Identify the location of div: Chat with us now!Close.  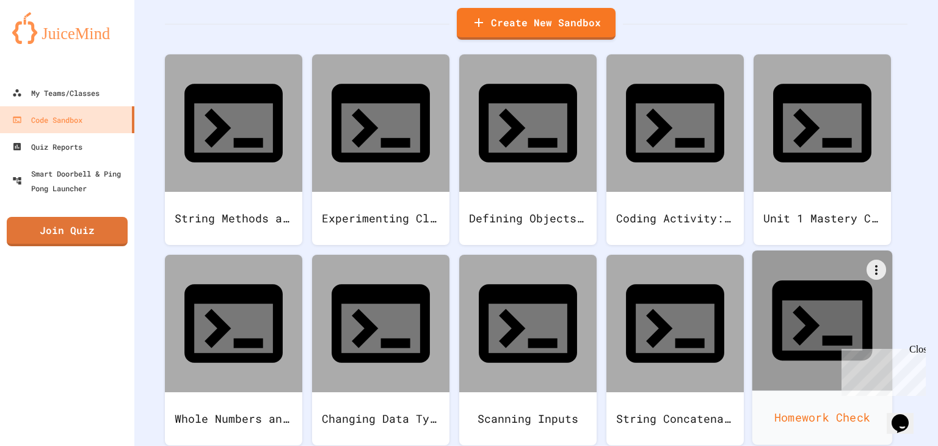
(45, 41).